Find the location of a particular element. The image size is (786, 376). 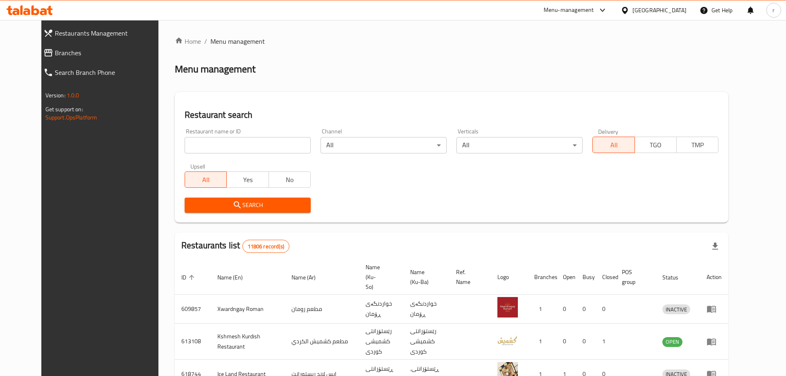

h2: Restaurant search is located at coordinates (451, 115).